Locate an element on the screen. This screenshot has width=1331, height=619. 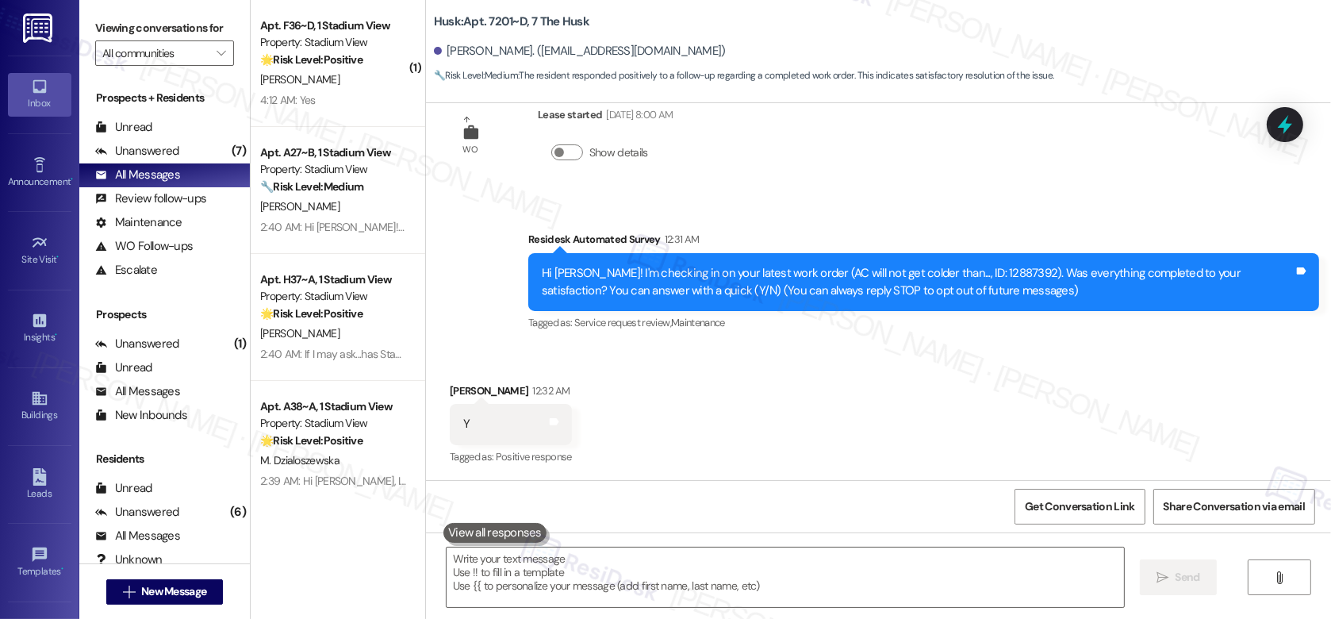
div: Prospects + Residents is located at coordinates (164, 98).